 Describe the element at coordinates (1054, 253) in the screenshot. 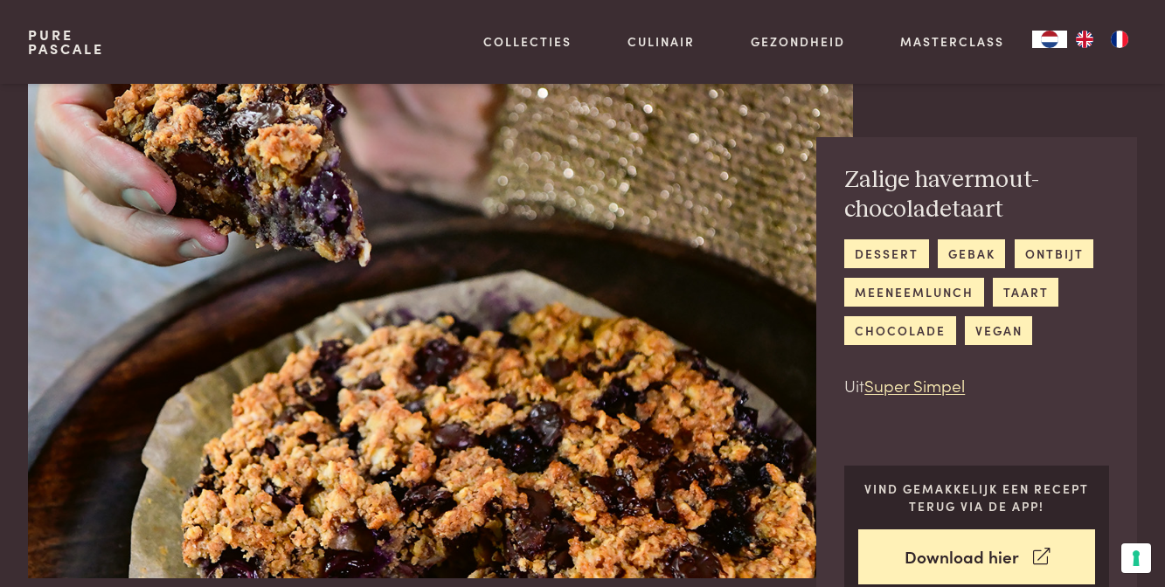

I see `a: ontbijt` at that location.